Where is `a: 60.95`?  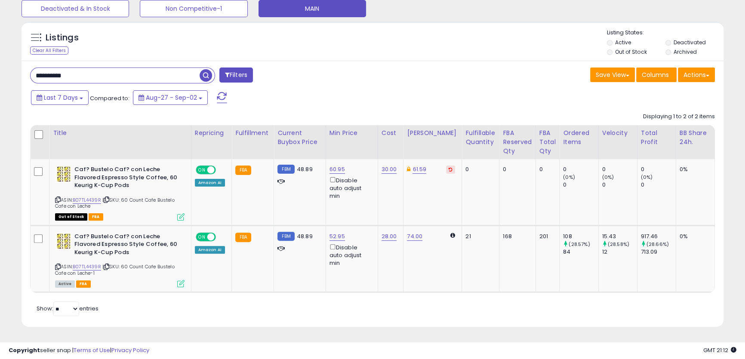
a: 60.95 is located at coordinates (337, 170).